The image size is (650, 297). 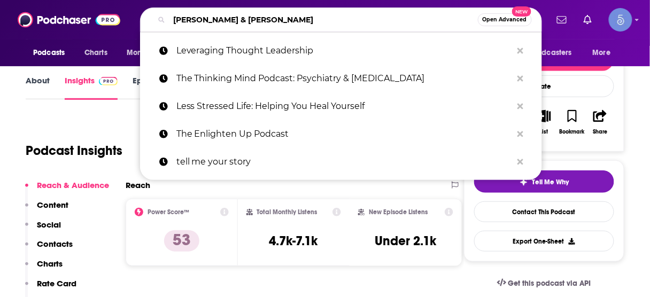 What do you see at coordinates (323, 20) in the screenshot?
I see `input: Search podcasts, credits, & more...` at bounding box center [323, 20].